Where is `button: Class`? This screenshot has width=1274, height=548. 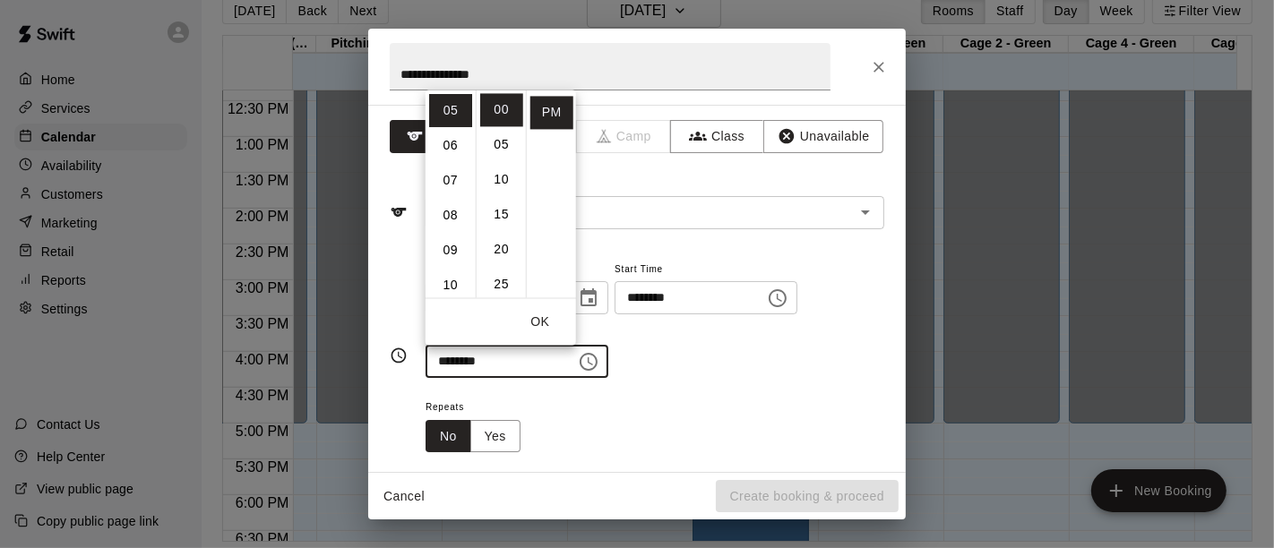 button: Class is located at coordinates (717, 136).